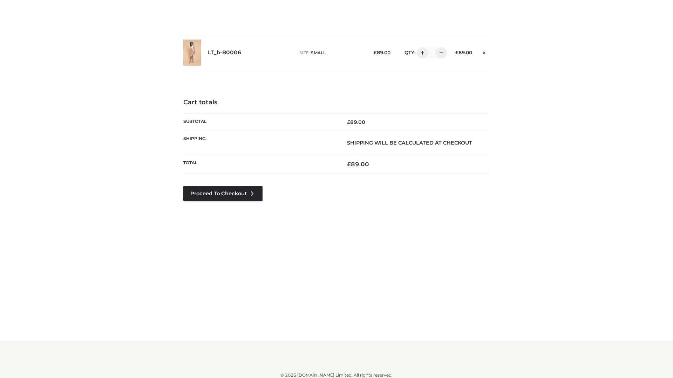 The image size is (673, 378). What do you see at coordinates (260, 122) in the screenshot?
I see `th: Subtotal` at bounding box center [260, 122].